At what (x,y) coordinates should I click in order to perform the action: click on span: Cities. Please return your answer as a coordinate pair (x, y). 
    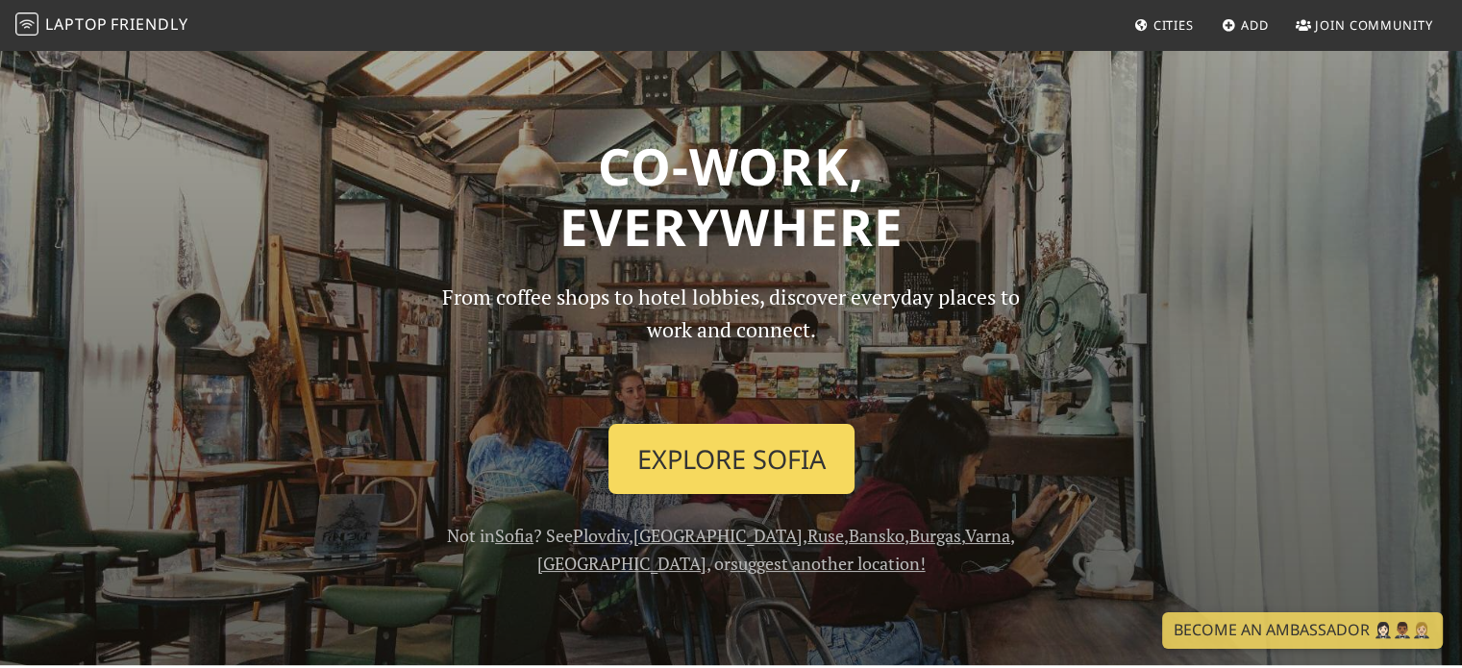
    Looking at the image, I should click on (1173, 25).